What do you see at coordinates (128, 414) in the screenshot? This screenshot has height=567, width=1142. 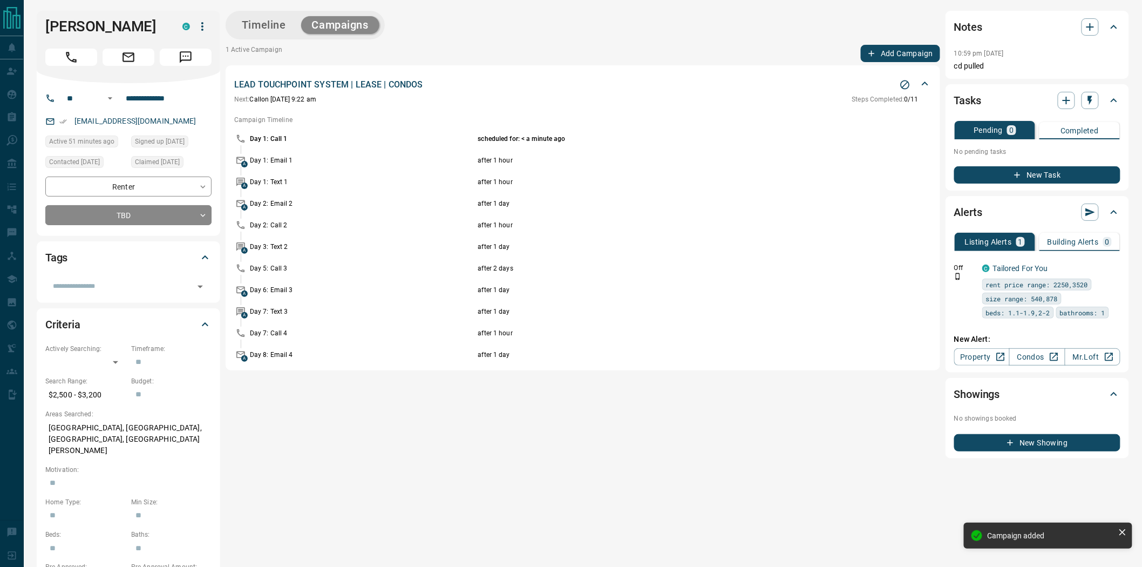 I see `p: Areas Searched:` at bounding box center [128, 414].